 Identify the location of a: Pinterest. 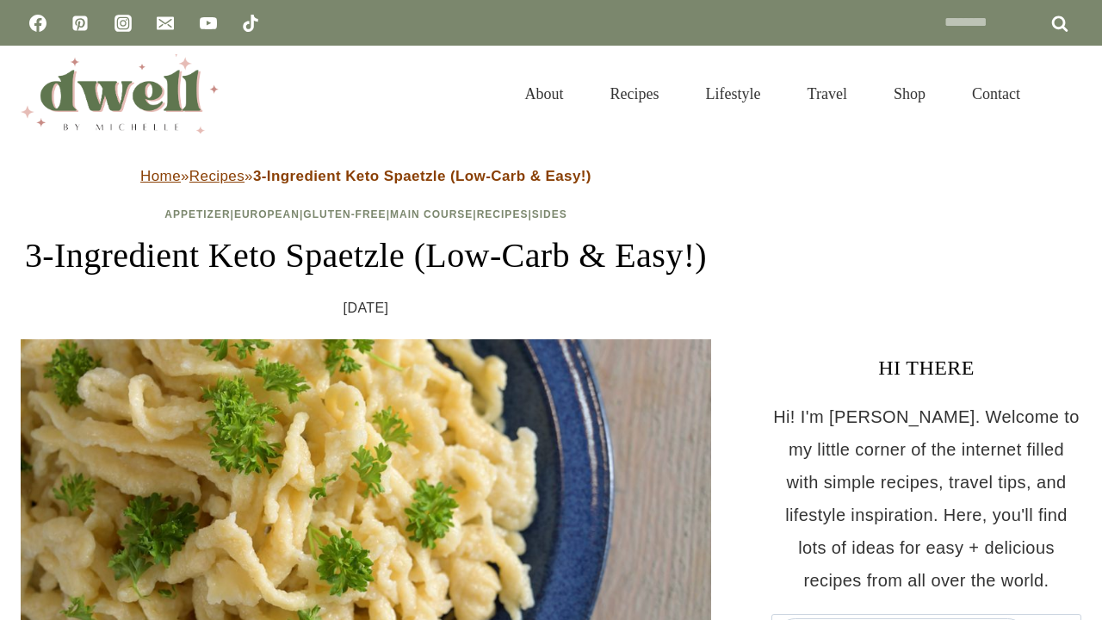
(80, 23).